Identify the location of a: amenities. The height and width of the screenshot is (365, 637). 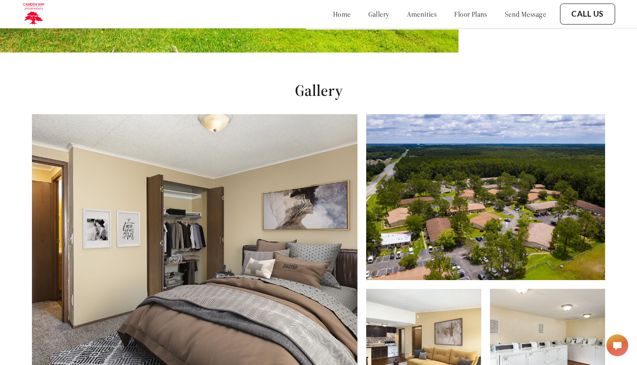
(421, 14).